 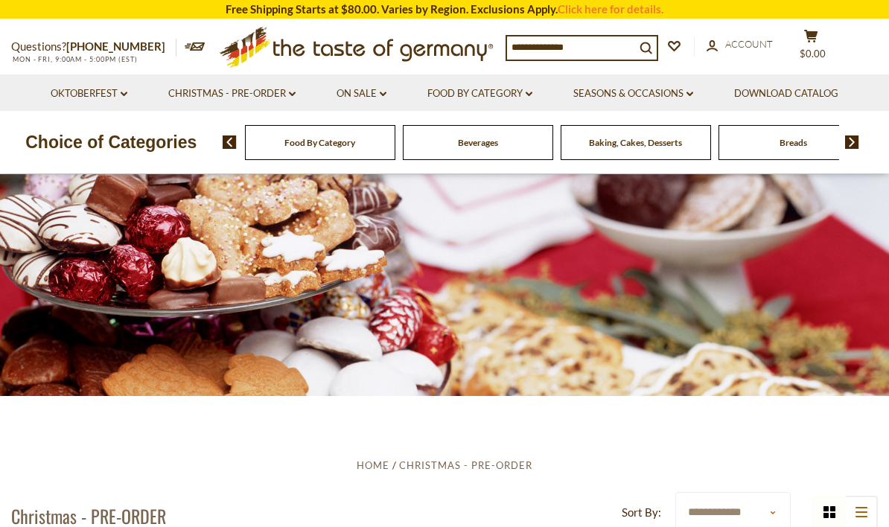 What do you see at coordinates (739, 45) in the screenshot?
I see `a: Account` at bounding box center [739, 45].